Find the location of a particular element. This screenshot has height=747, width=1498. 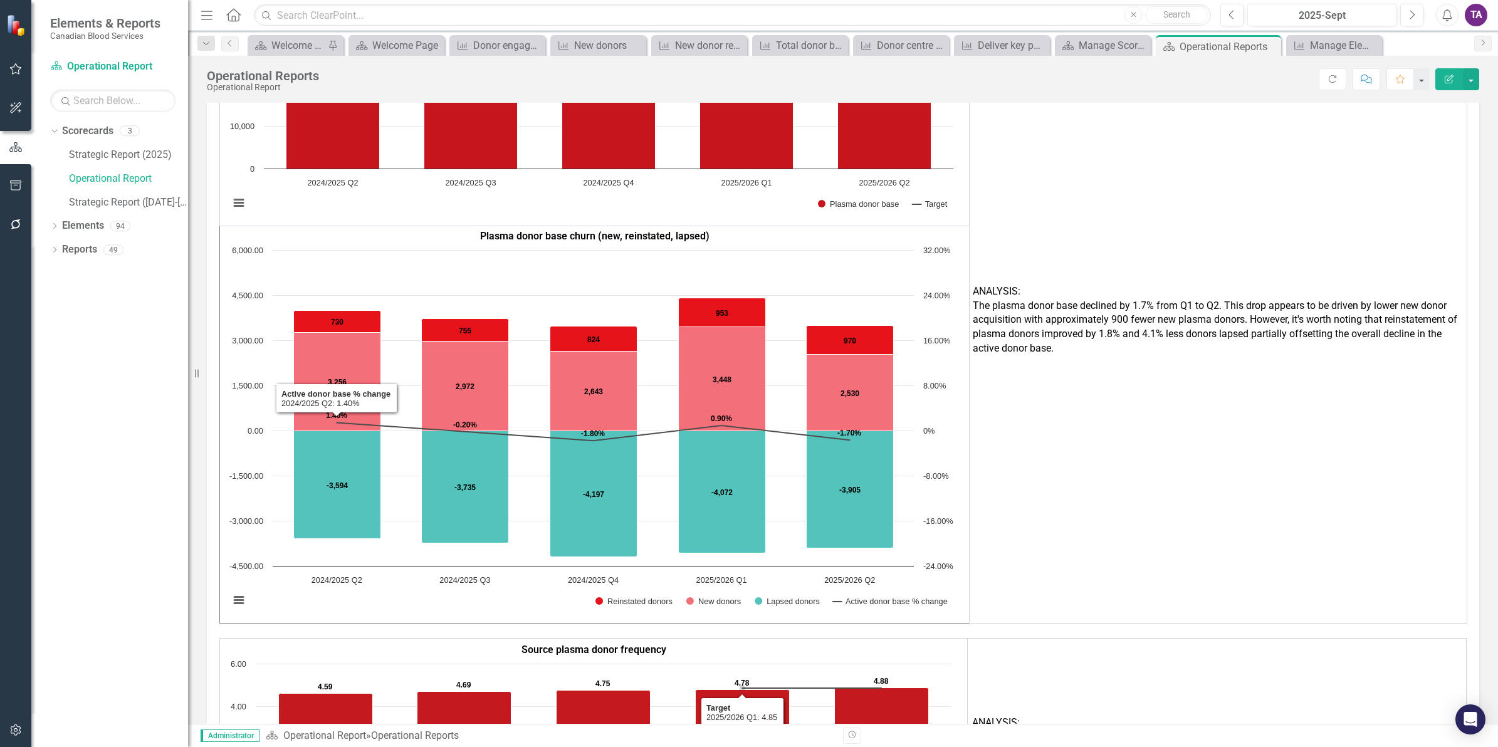

path: 2024/2025 Q3, 26,414. Plasma donor base . is located at coordinates (471, 113).